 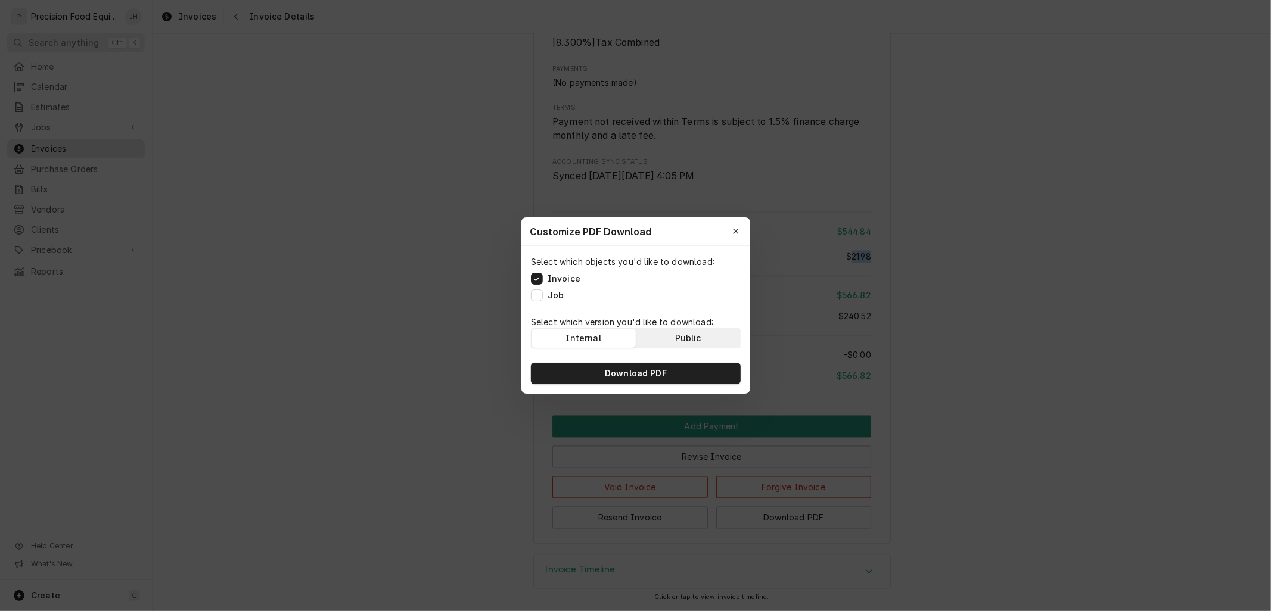 What do you see at coordinates (555, 295) in the screenshot?
I see `label: Job` at bounding box center [555, 295].